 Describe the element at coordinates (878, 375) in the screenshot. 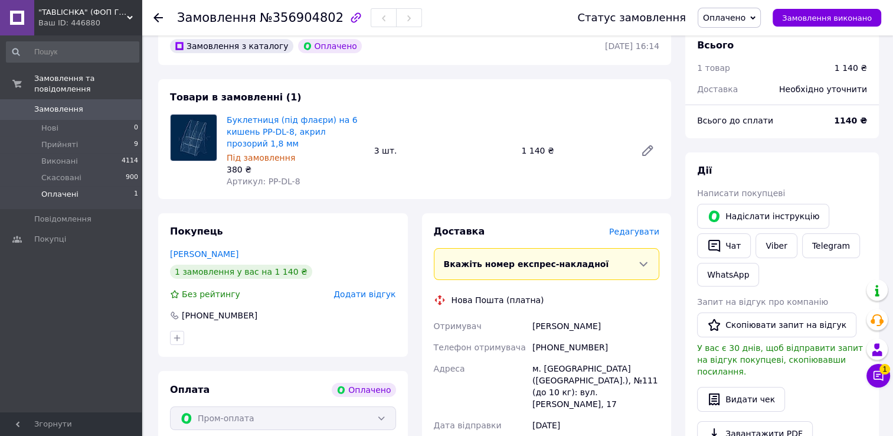

I see `button: Чат з покупцем1` at that location.